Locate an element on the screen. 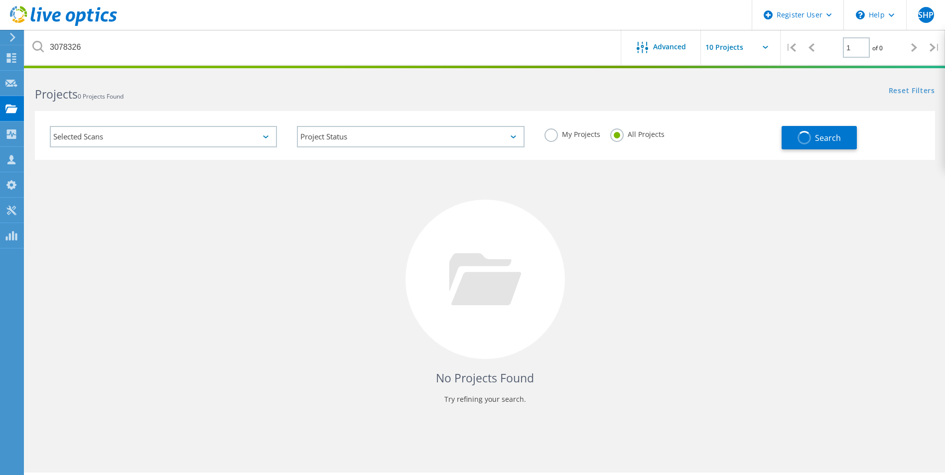 The width and height of the screenshot is (945, 475). input: Search projects by name, owner, ID, company, etc is located at coordinates (323, 47).